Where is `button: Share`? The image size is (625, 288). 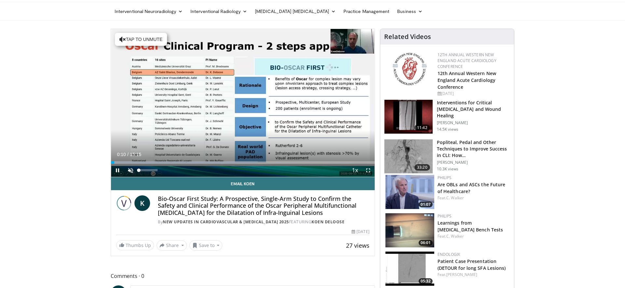 button: Share is located at coordinates (172, 246).